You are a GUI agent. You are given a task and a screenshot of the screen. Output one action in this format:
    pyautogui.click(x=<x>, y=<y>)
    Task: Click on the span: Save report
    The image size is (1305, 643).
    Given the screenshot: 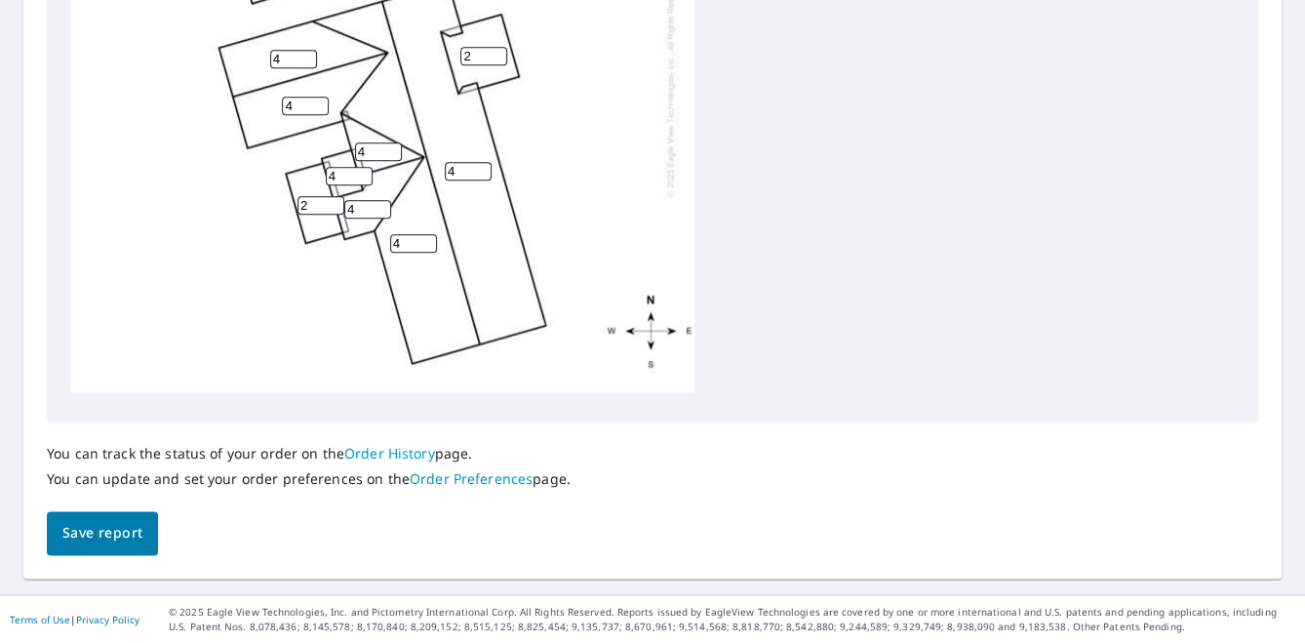 What is the action you would take?
    pyautogui.click(x=102, y=533)
    